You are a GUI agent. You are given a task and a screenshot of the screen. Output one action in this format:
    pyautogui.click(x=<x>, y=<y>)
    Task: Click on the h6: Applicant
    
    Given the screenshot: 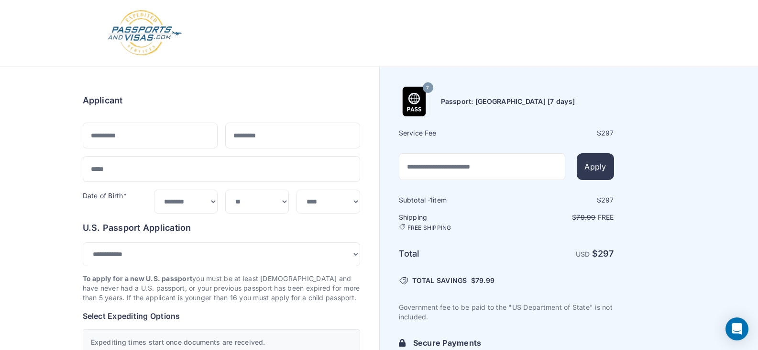 What is the action you would take?
    pyautogui.click(x=103, y=100)
    